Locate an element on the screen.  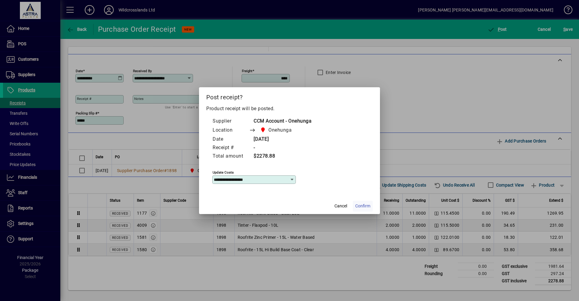
td: Date is located at coordinates (231, 139).